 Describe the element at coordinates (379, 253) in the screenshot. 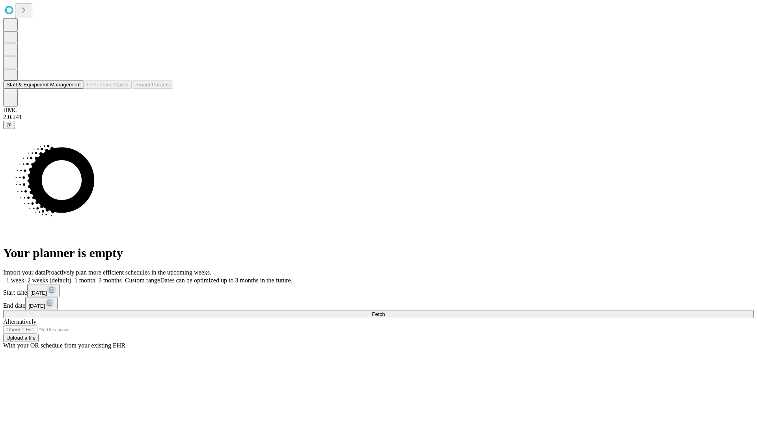

I see `h1: Your planner is empty` at that location.